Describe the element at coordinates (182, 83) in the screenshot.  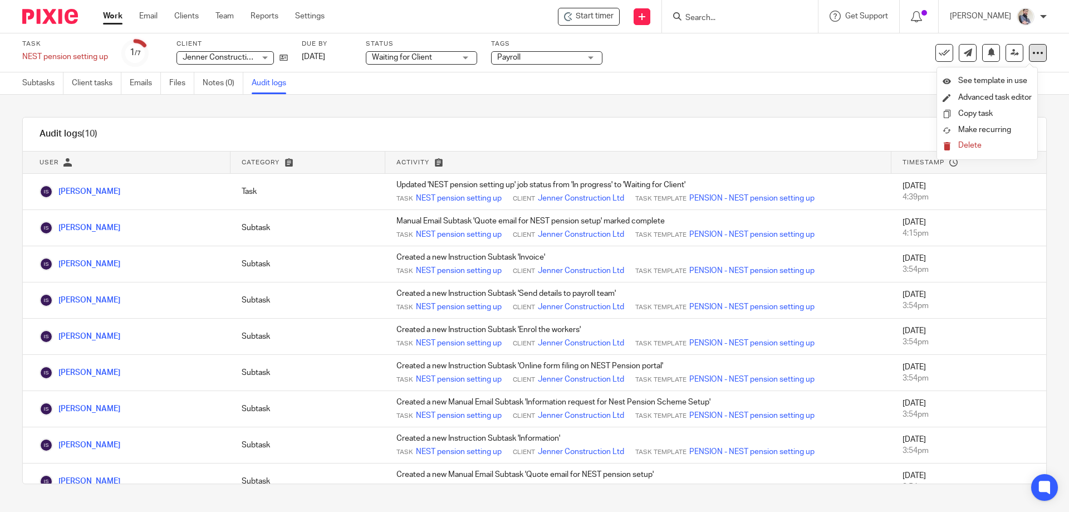
I see `a: Files` at that location.